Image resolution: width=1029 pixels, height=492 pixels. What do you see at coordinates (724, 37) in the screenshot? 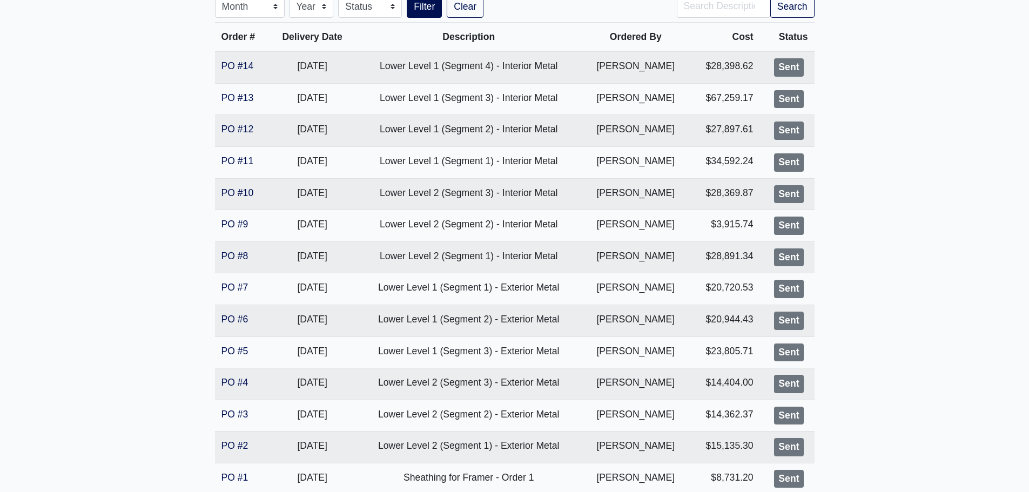
I see `th: Cost` at bounding box center [724, 37].